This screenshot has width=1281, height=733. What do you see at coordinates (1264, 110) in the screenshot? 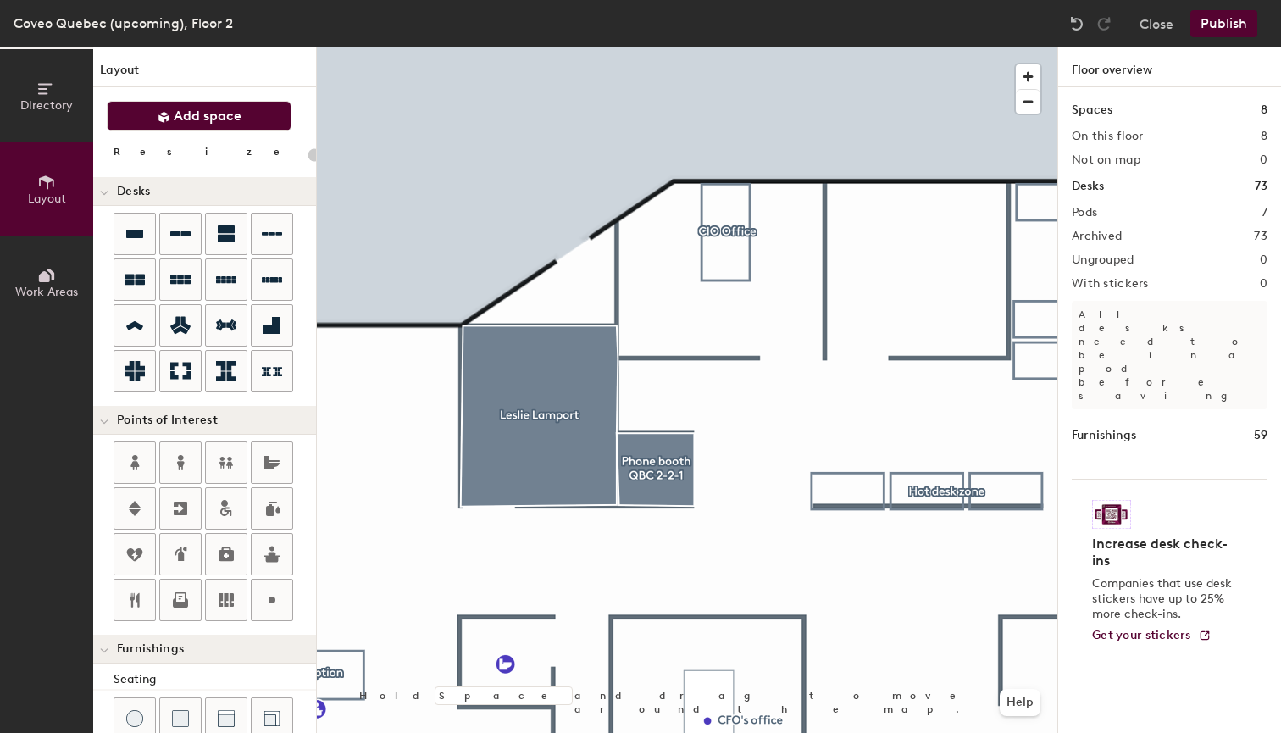
I see `h1: 8` at bounding box center [1264, 110].